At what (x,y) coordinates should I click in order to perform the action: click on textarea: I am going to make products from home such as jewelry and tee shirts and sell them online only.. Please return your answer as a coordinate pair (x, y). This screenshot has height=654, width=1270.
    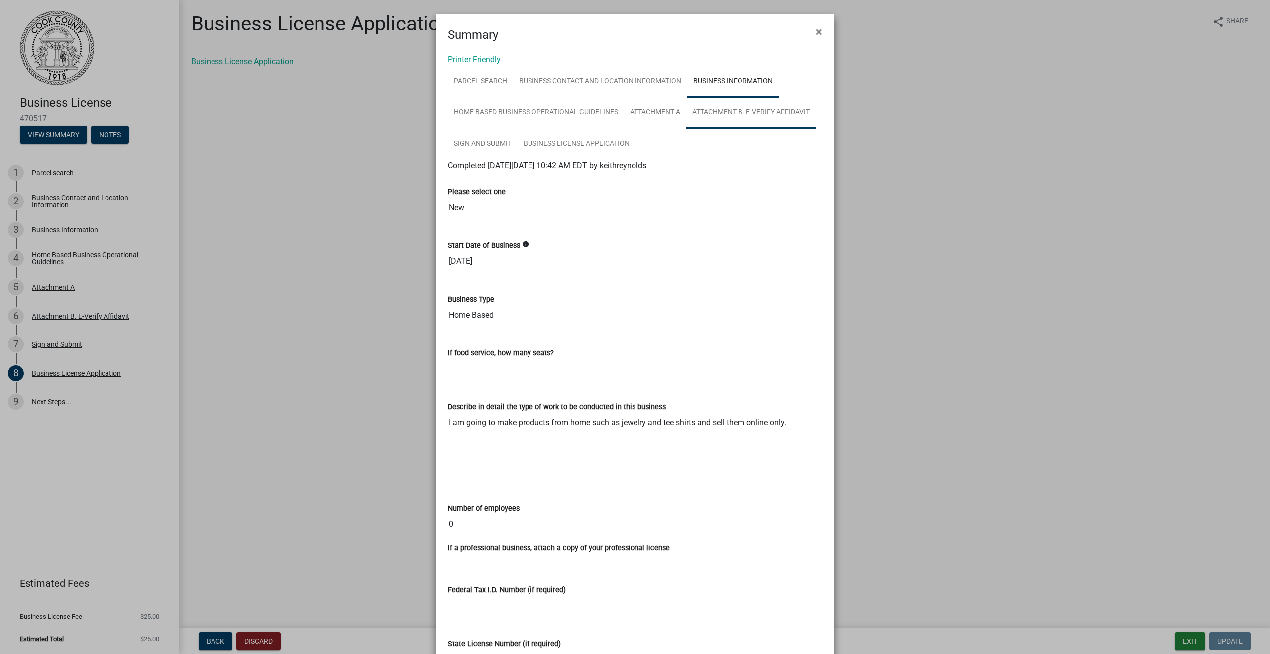
    Looking at the image, I should click on (635, 446).